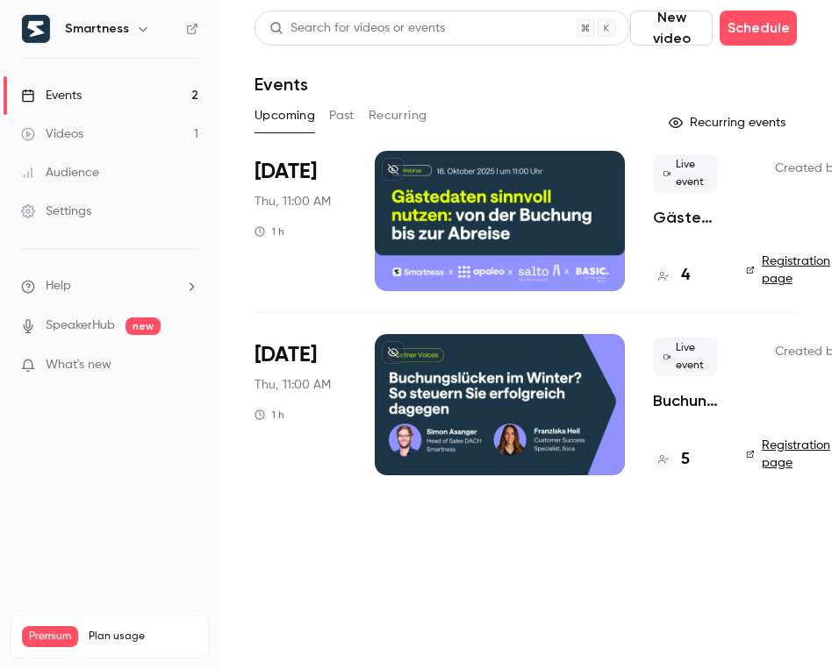 Image resolution: width=832 pixels, height=669 pixels. Describe the element at coordinates (60, 173) in the screenshot. I see `div: Audience` at that location.